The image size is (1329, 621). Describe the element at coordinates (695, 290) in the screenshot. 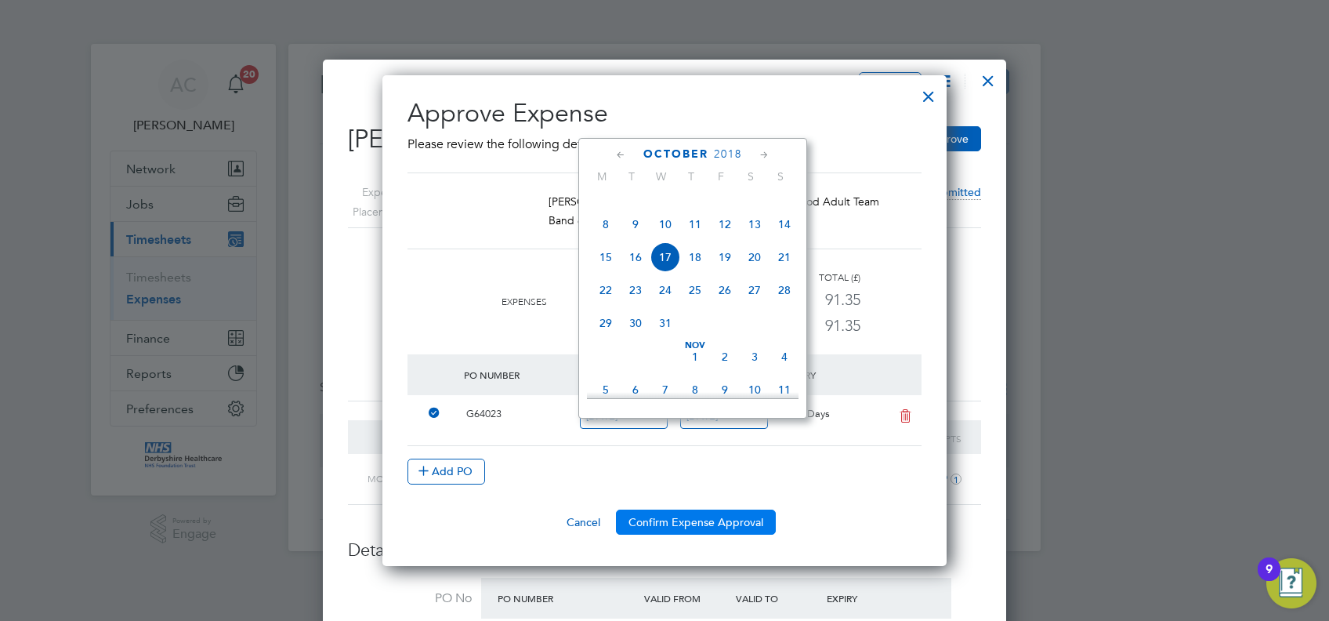

I see `span: 25` at that location.